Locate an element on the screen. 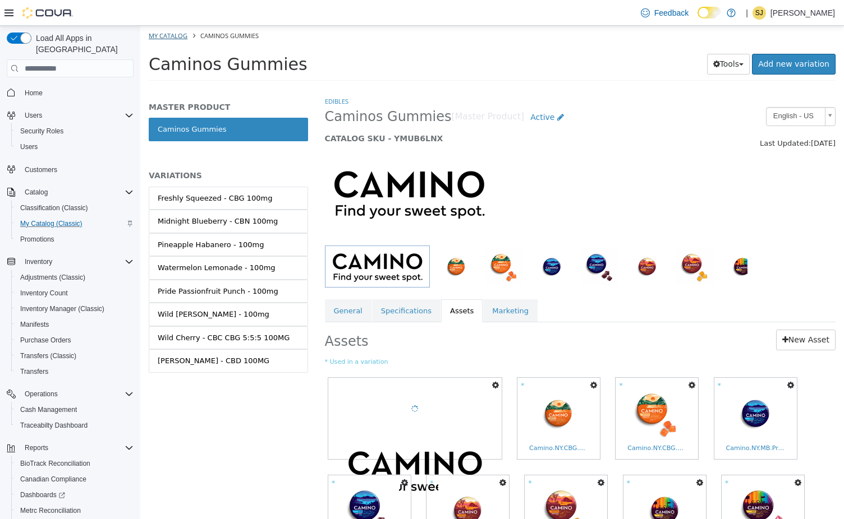  button: Cash Management is located at coordinates (75, 410).